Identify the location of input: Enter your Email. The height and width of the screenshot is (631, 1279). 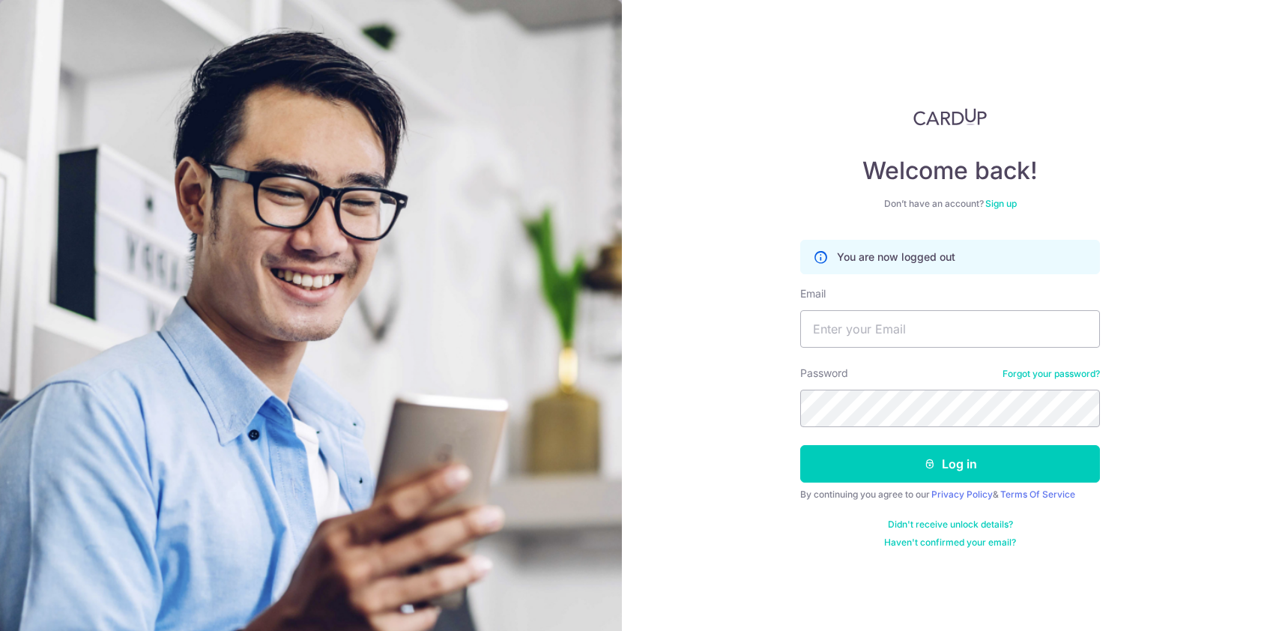
(950, 329).